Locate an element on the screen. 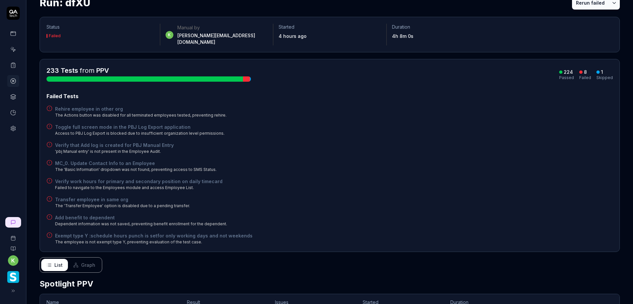 This screenshot has width=633, height=304. a: Verify work hours for primary and secondary position on daily timecard is located at coordinates (139, 181).